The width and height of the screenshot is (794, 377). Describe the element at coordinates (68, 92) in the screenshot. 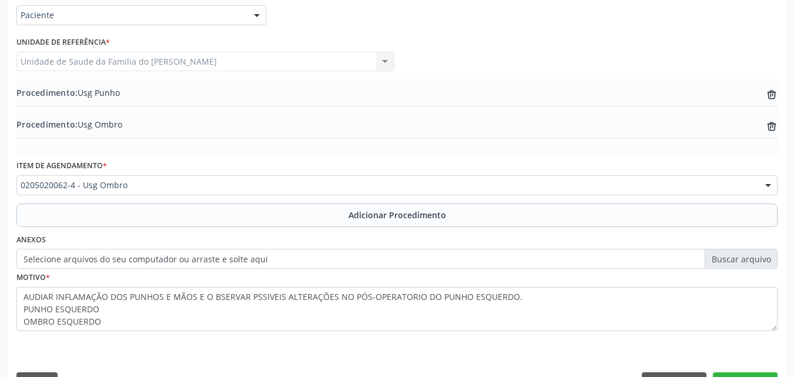

I see `span: Usg Punho` at that location.